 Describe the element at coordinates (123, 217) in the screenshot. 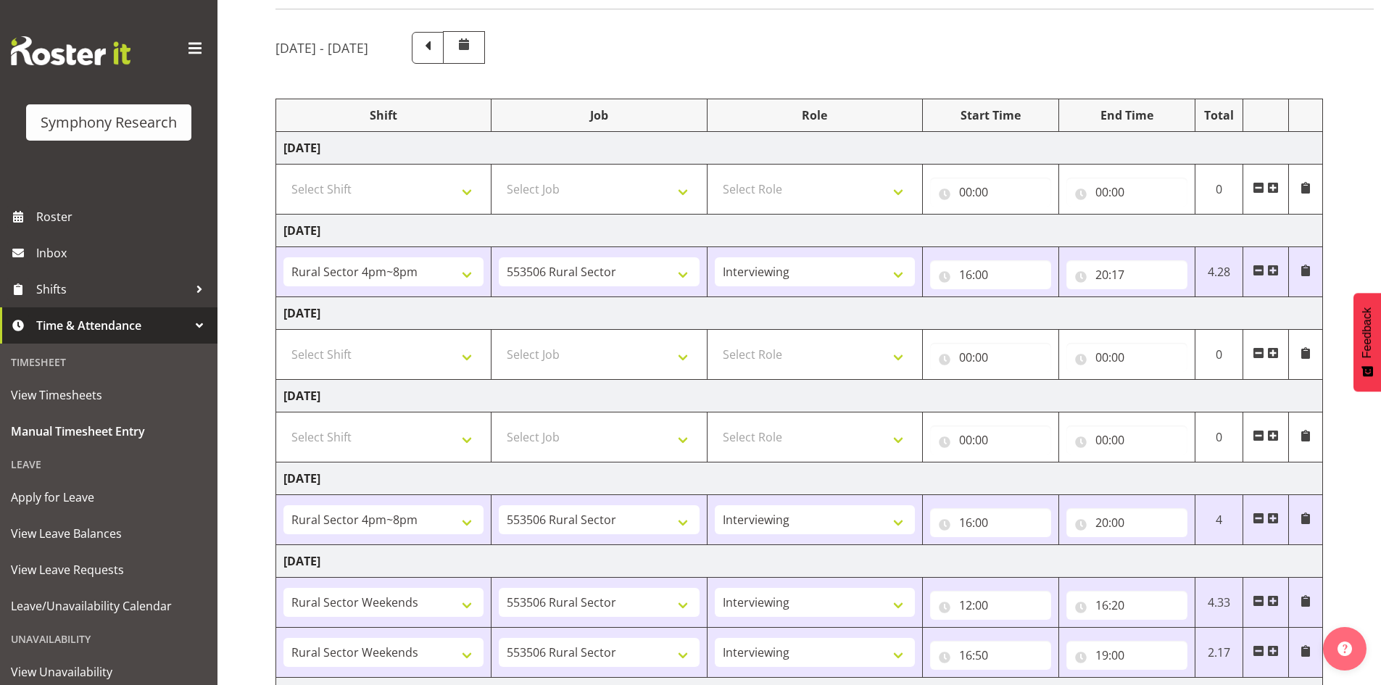

I see `span: Roster` at that location.